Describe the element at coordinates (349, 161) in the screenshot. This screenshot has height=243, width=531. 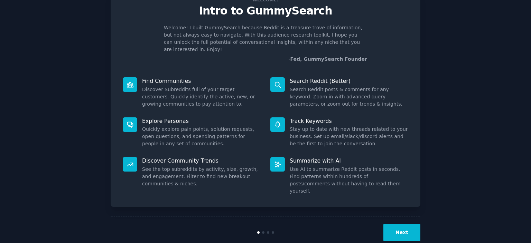
I see `p: Summarize with AI` at that location.